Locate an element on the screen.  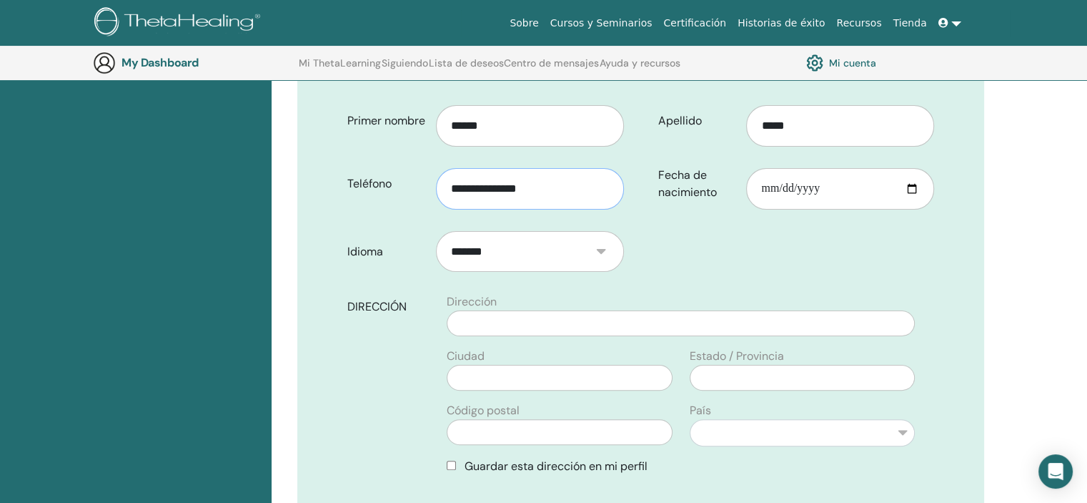
a: Recursos is located at coordinates (859, 23).